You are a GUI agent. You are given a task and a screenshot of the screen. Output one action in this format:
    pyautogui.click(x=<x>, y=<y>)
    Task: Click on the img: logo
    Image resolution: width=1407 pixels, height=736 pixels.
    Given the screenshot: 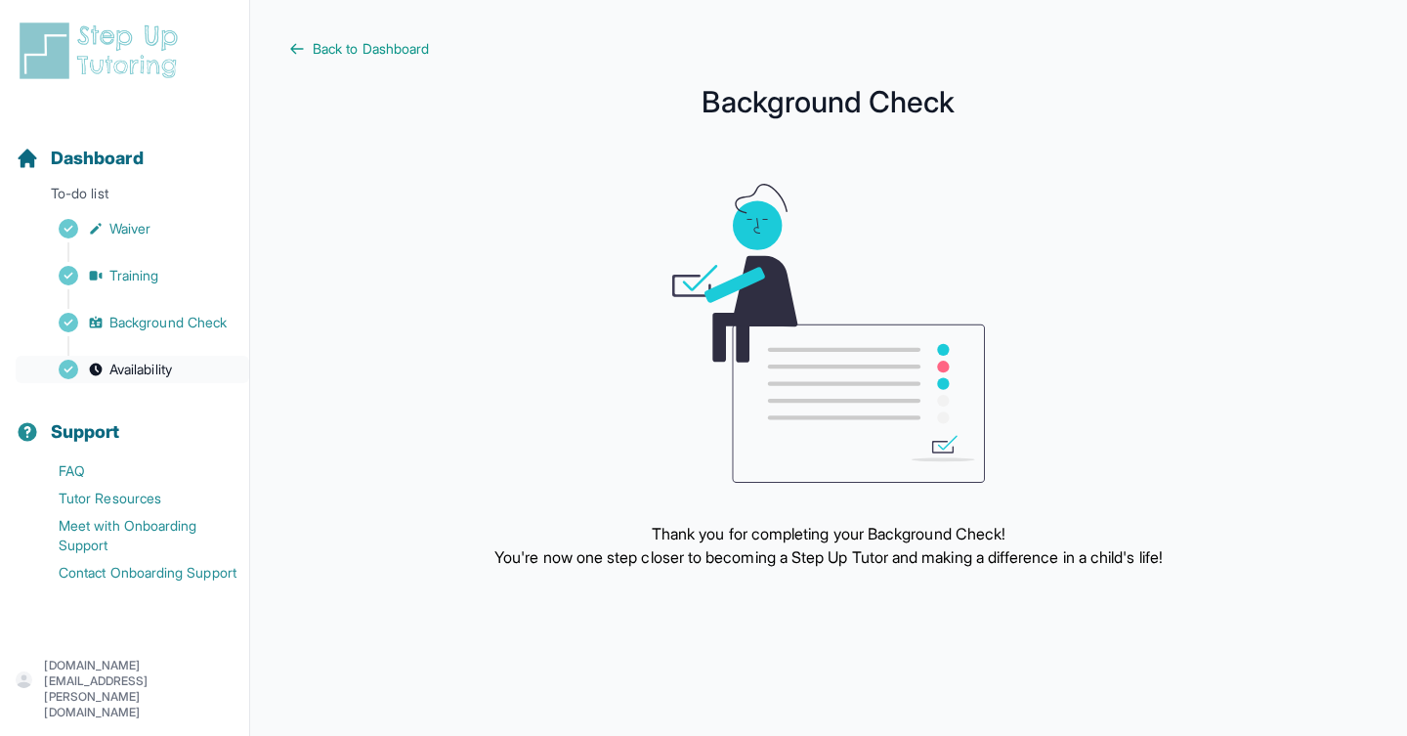 What is the action you would take?
    pyautogui.click(x=103, y=51)
    